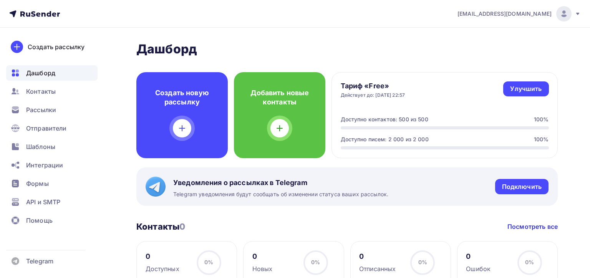  I want to click on div: Доступно писем: 2 000 из 2 000, so click(384, 139).